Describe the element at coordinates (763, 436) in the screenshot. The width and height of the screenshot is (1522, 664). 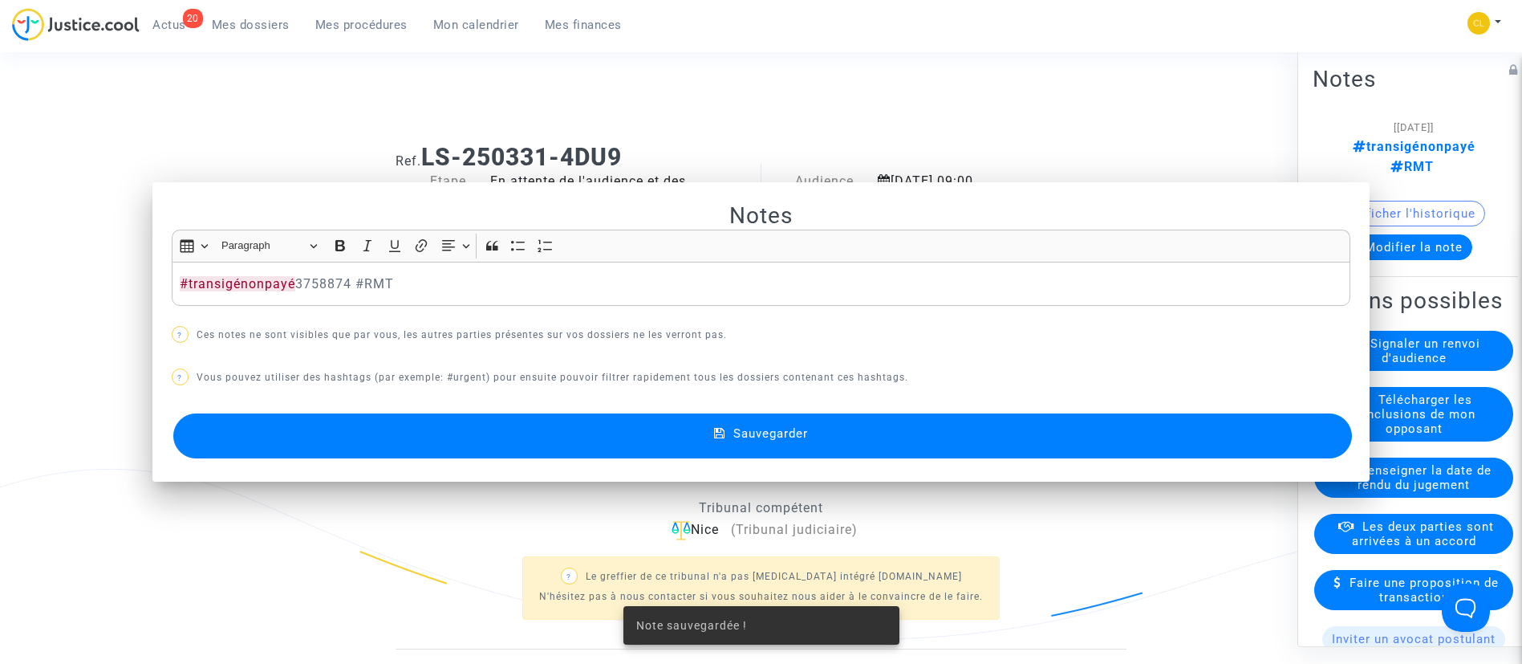
I see `button: Sauvegarder` at that location.